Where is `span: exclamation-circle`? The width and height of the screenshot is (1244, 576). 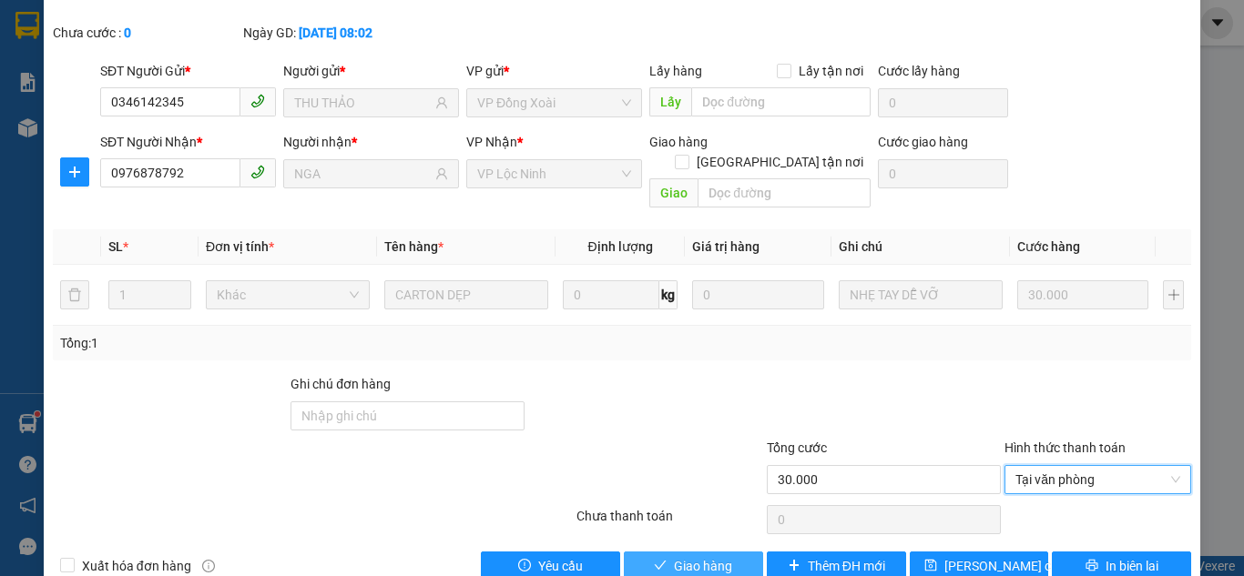
span: exclamation-circle is located at coordinates (525, 566).